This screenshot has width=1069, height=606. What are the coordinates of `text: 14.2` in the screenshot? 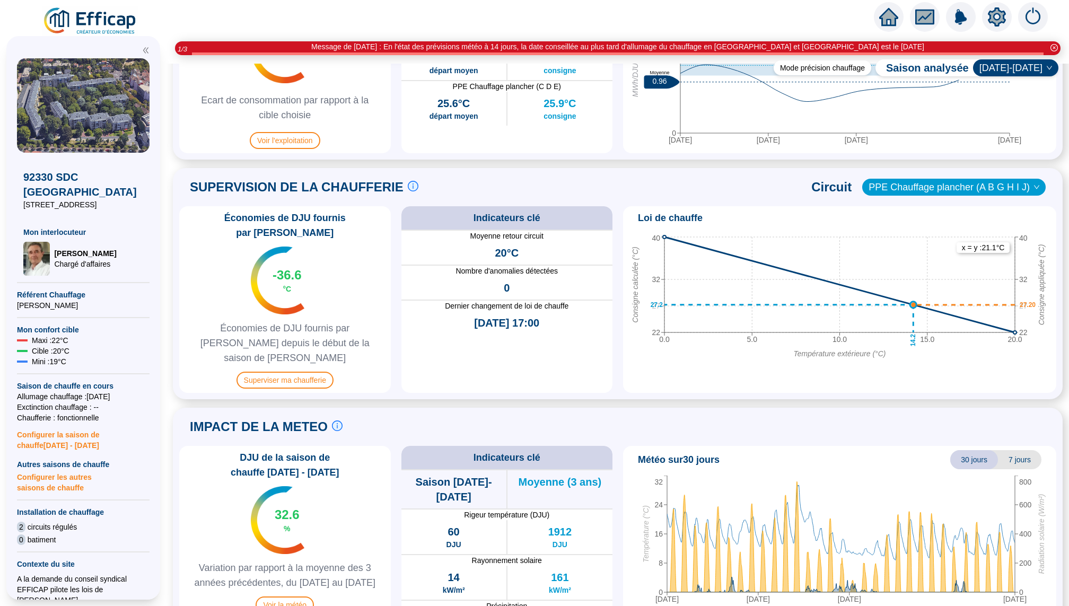 It's located at (913, 340).